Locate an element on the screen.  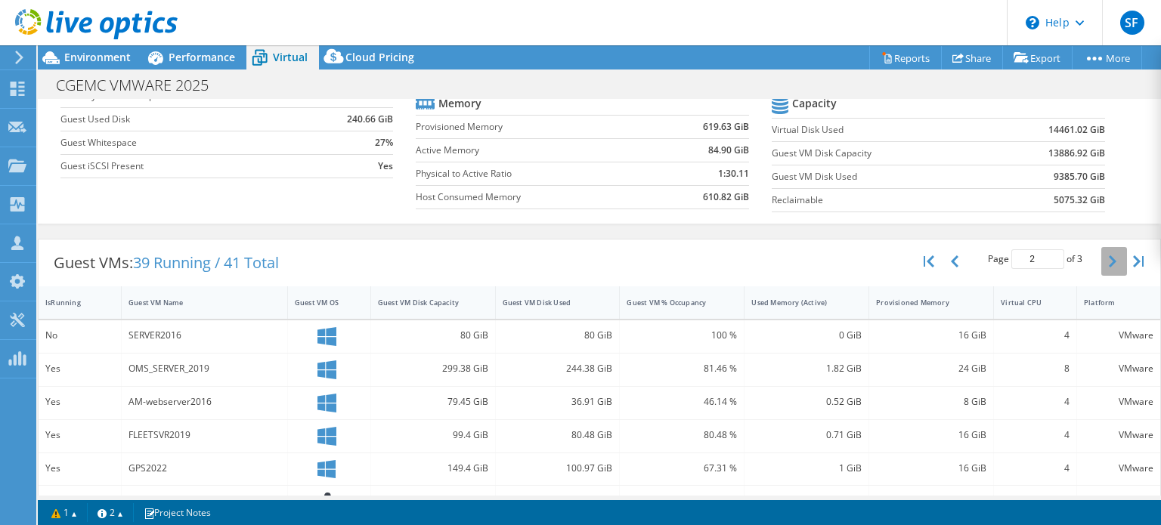
div: 19.9 % is located at coordinates (682, 501).